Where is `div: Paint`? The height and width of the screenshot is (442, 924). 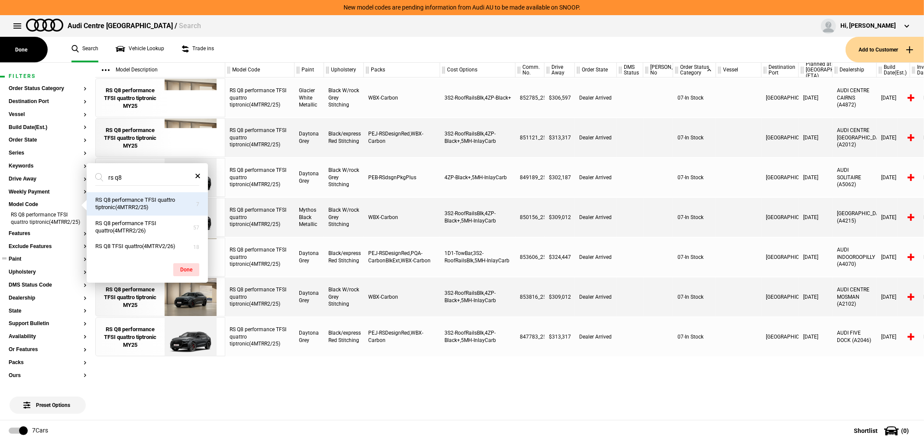
div: Paint is located at coordinates (309, 70).